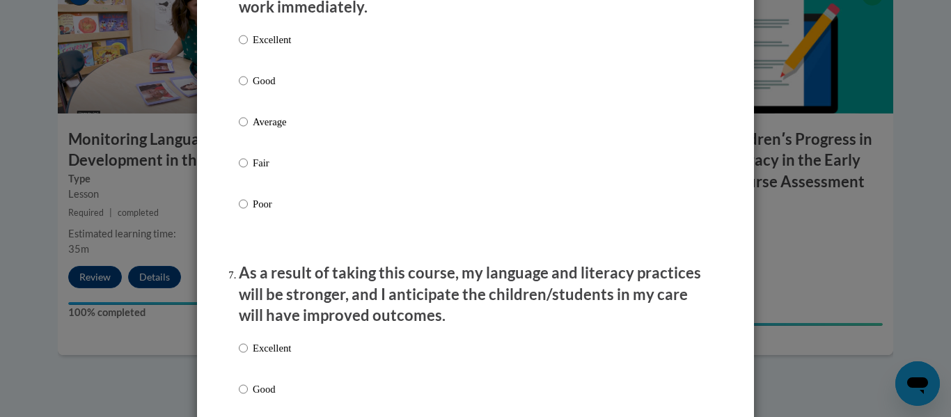 The height and width of the screenshot is (417, 951). What do you see at coordinates (243, 122) in the screenshot?
I see `input: Average` at bounding box center [243, 122].